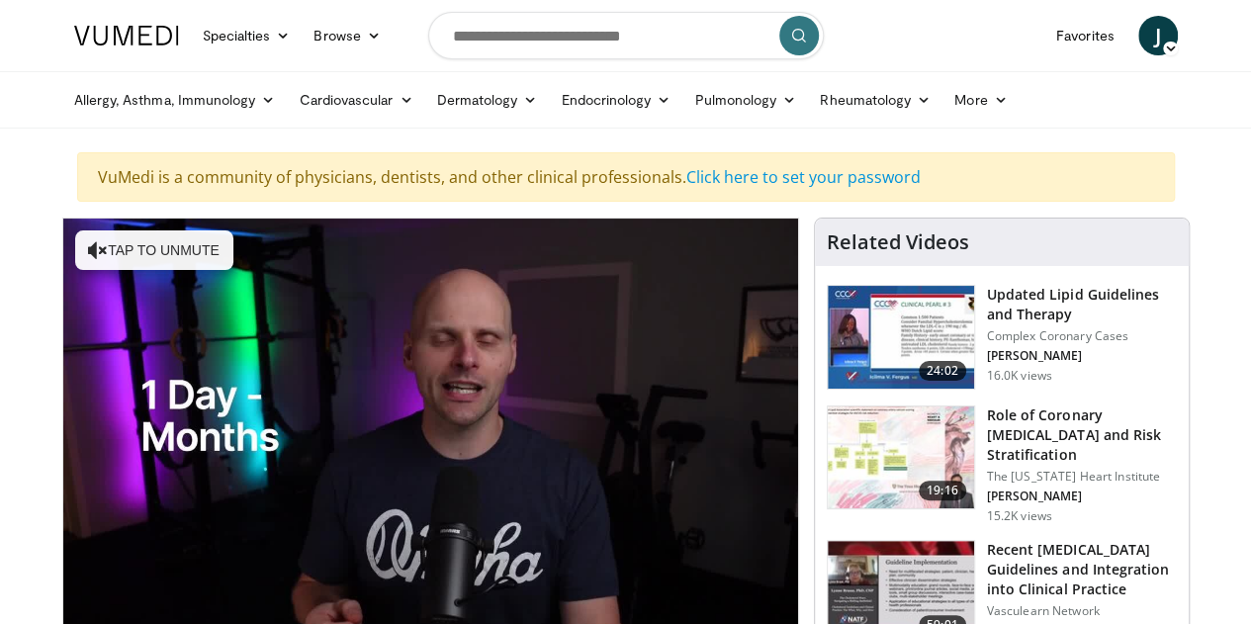 The height and width of the screenshot is (624, 1251). I want to click on span: J, so click(1158, 36).